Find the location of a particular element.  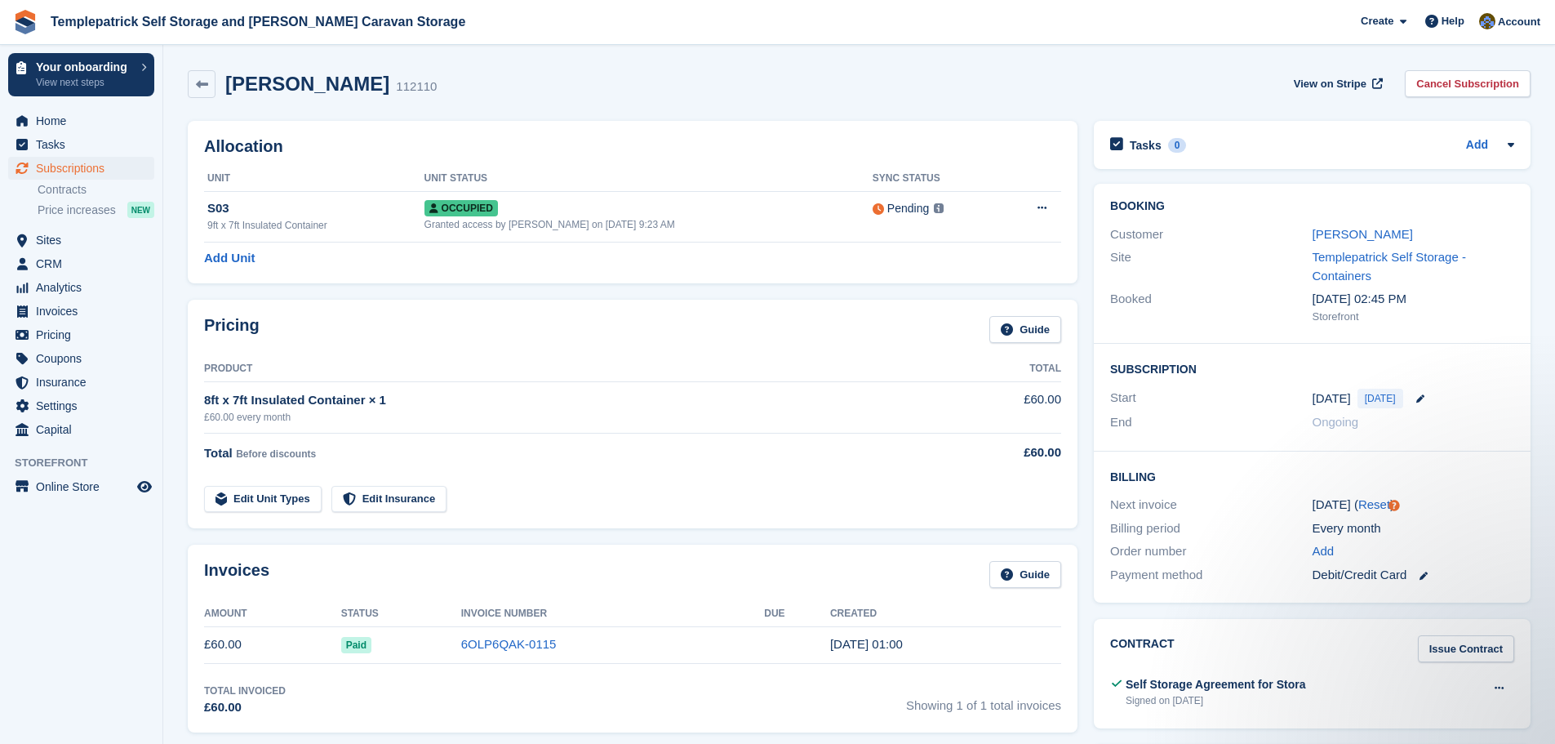

div: Debit/Credit Card is located at coordinates (1413, 575).